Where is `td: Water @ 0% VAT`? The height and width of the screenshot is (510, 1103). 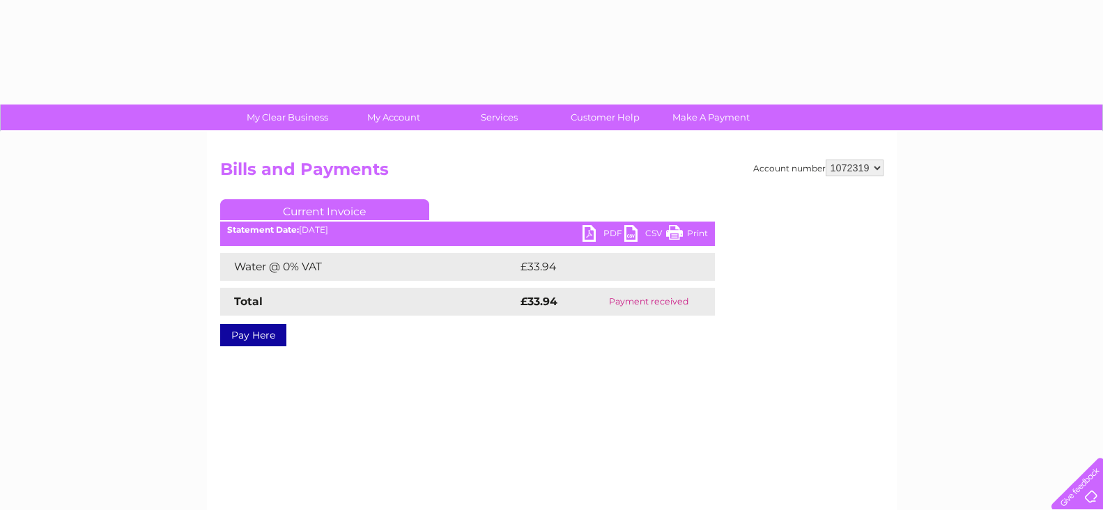 td: Water @ 0% VAT is located at coordinates (369, 267).